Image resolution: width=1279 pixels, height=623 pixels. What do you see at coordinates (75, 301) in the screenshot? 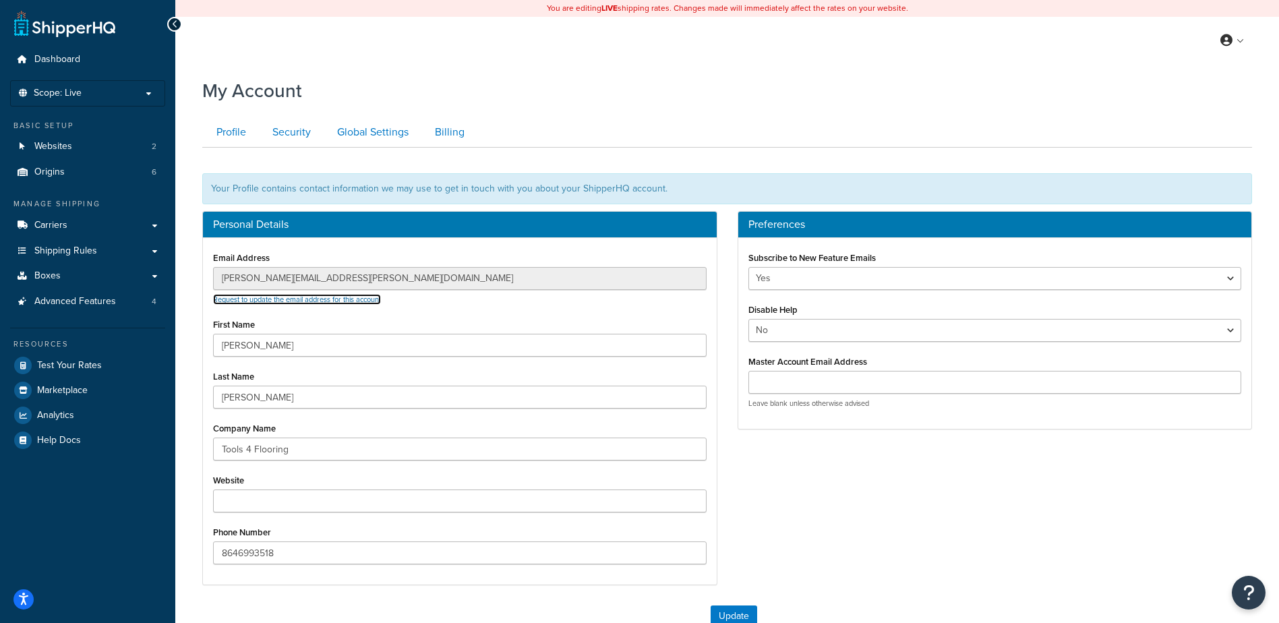
I see `span: Advanced Features` at bounding box center [75, 301].